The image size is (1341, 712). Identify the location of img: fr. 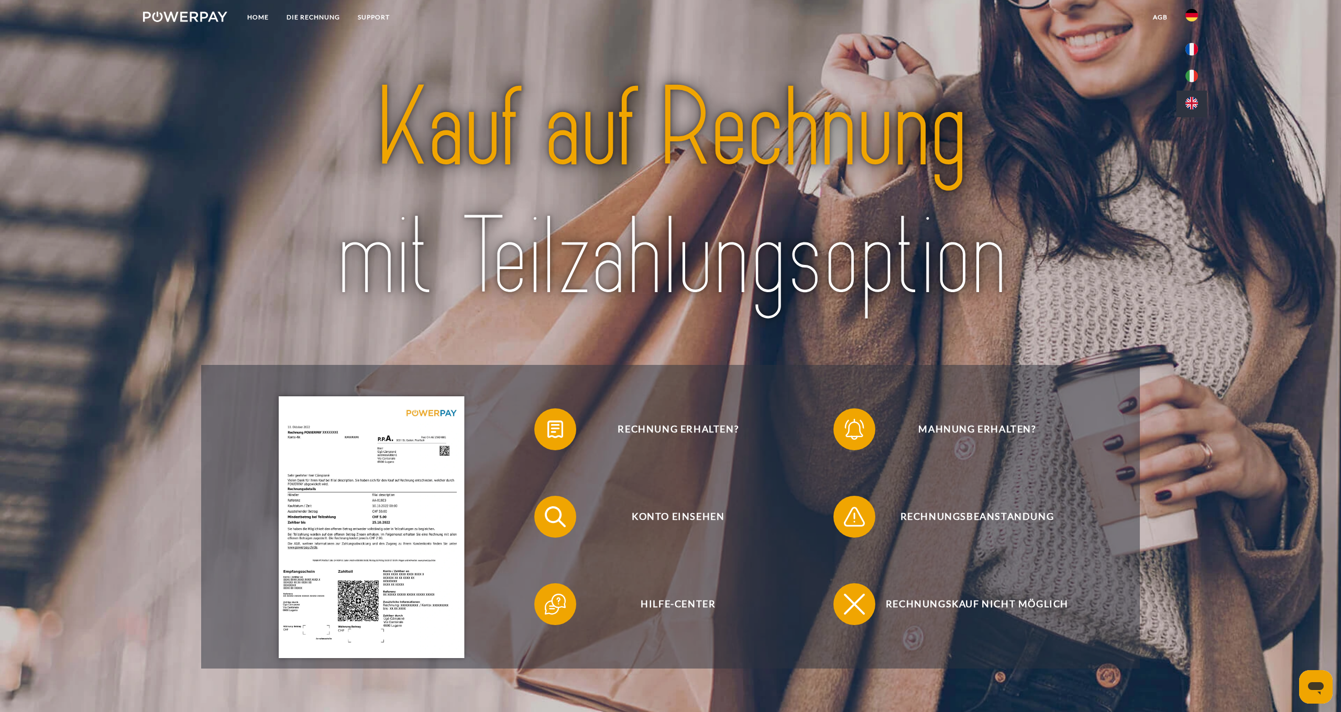
(1192, 49).